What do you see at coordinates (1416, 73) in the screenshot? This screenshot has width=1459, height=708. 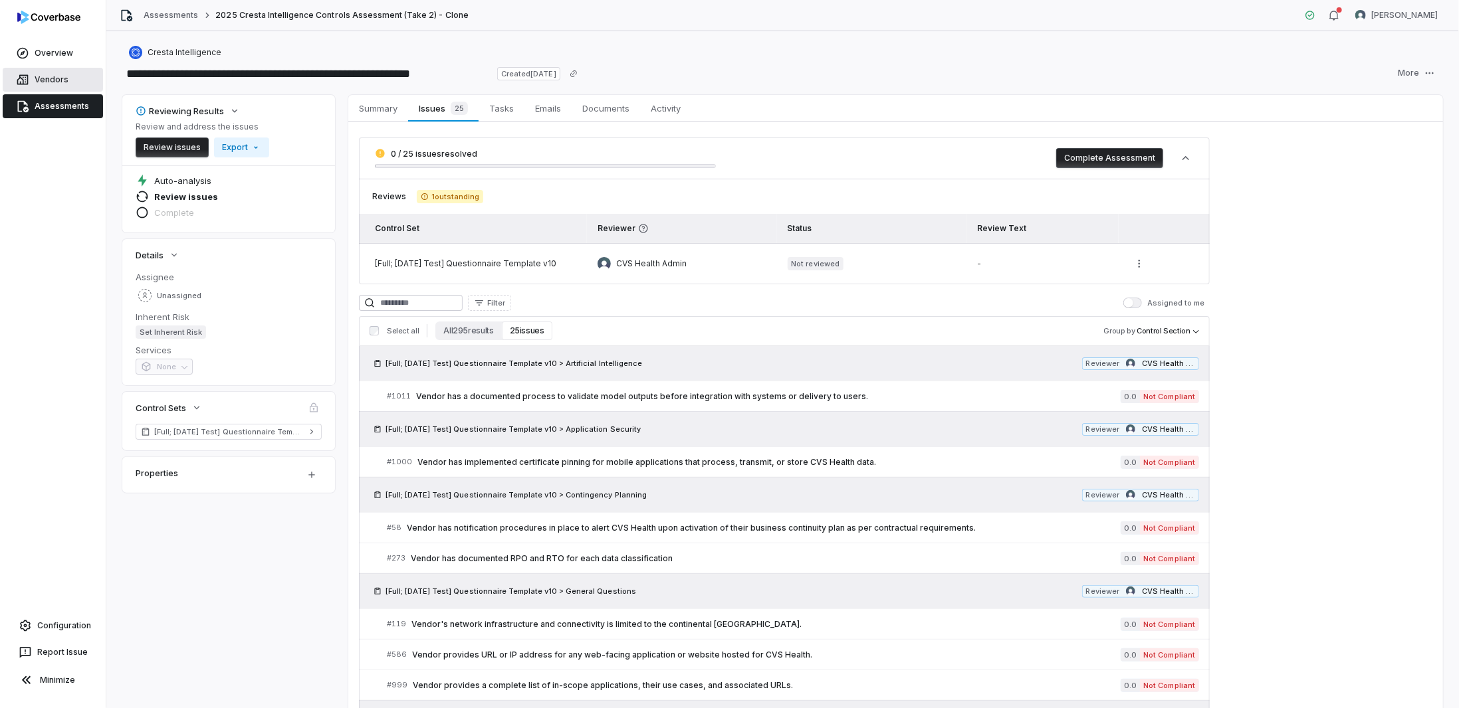 I see `button: More` at bounding box center [1416, 73].